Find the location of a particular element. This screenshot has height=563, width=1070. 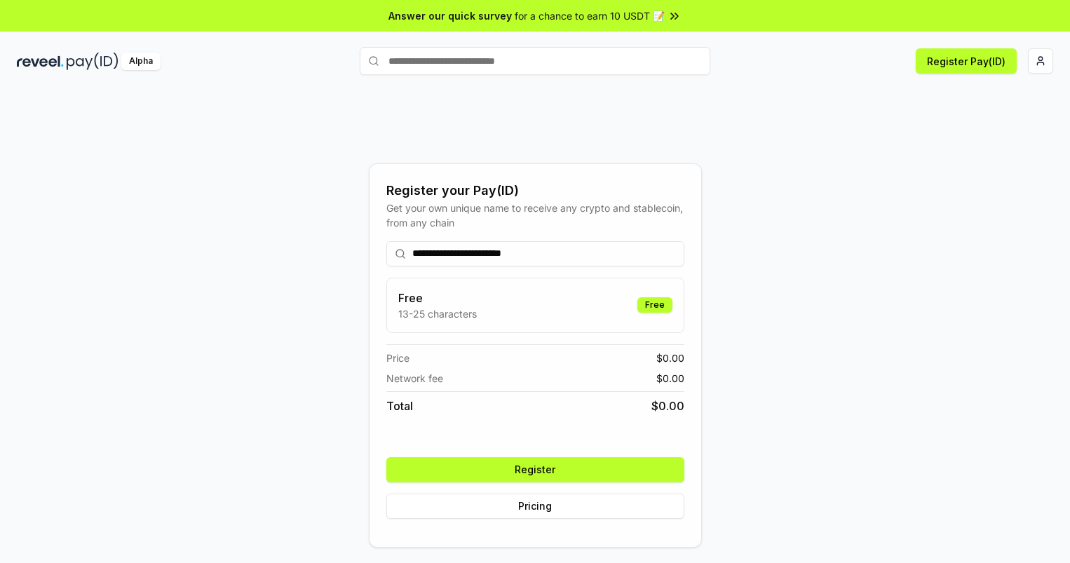

button: Register is located at coordinates (535, 470).